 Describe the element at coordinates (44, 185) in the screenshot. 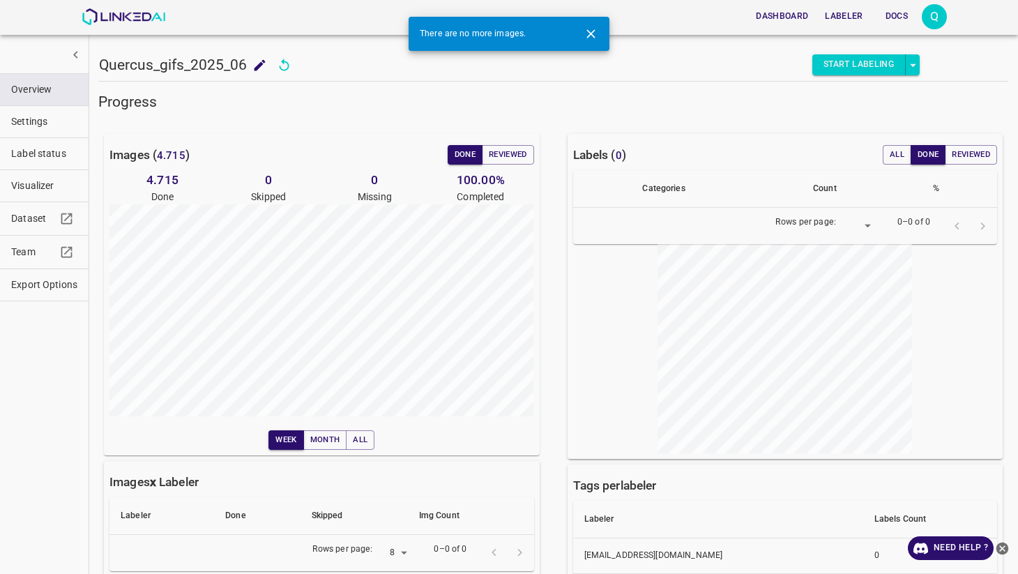

I see `span: Visualizer` at that location.